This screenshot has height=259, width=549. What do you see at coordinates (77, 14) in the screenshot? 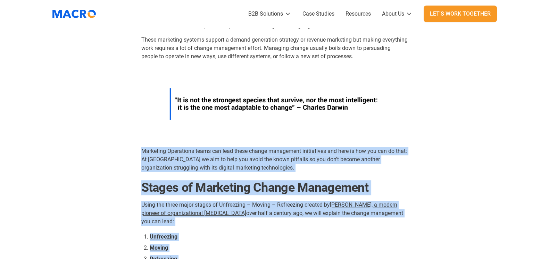
I see `a: home` at bounding box center [77, 14].